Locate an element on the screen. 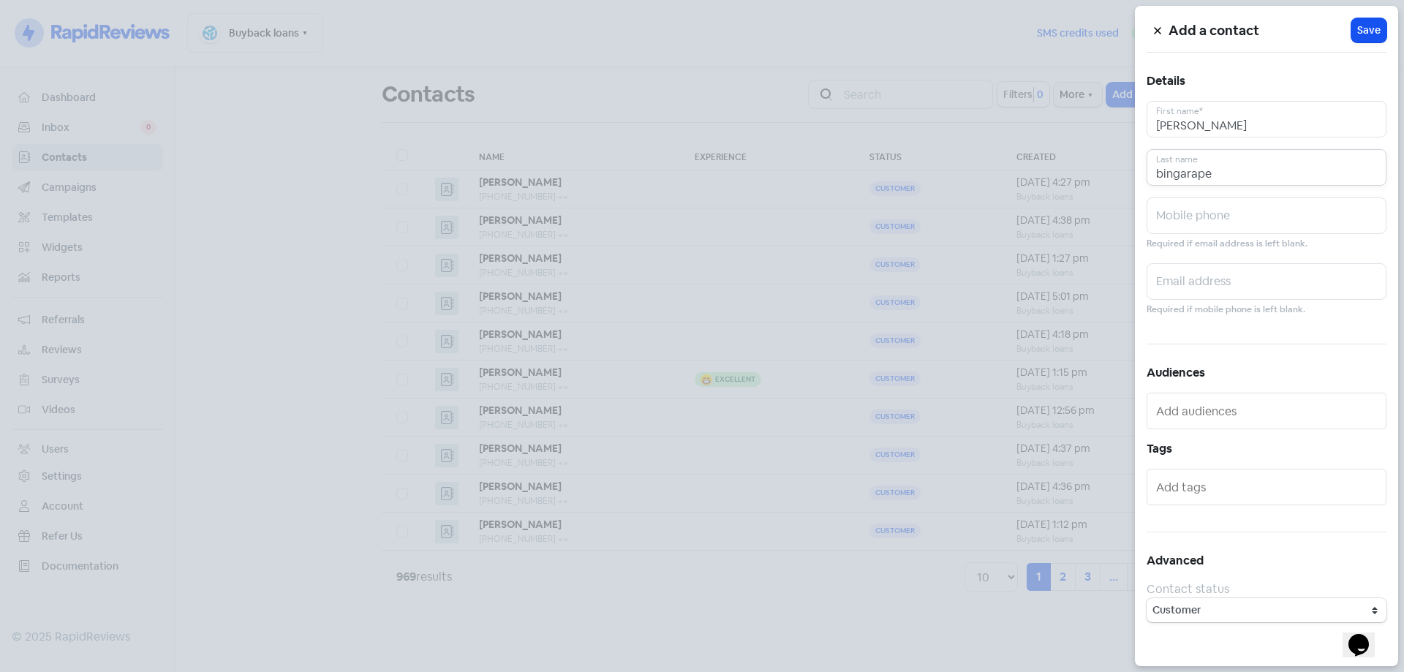 This screenshot has width=1404, height=672. h5: Tags is located at coordinates (1267, 449).